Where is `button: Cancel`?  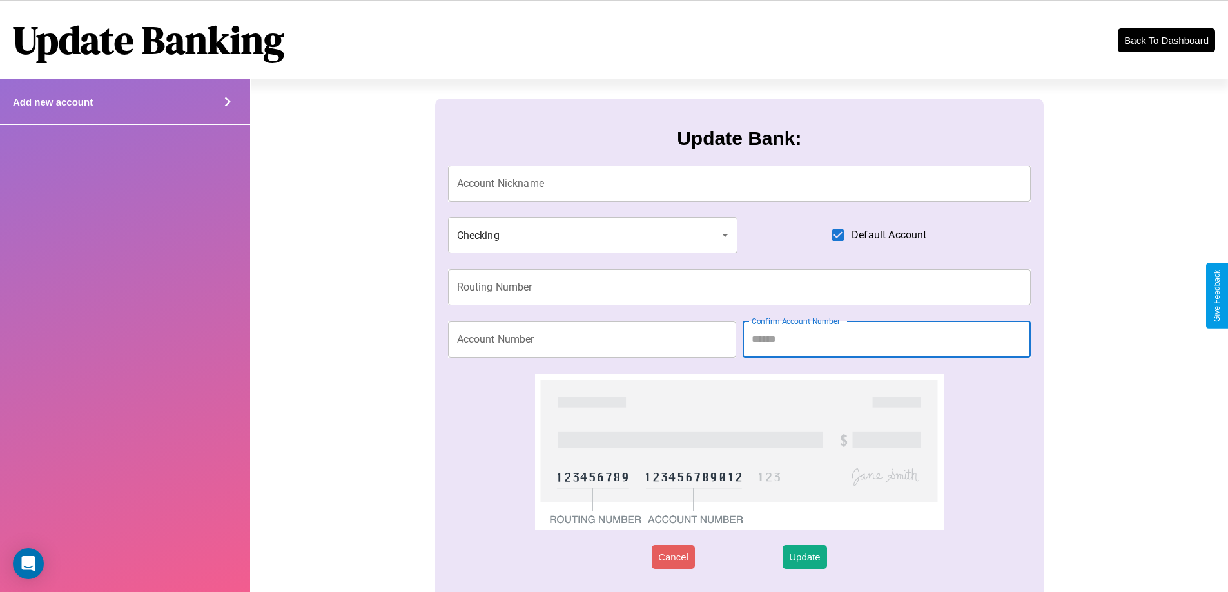
button: Cancel is located at coordinates (673, 557).